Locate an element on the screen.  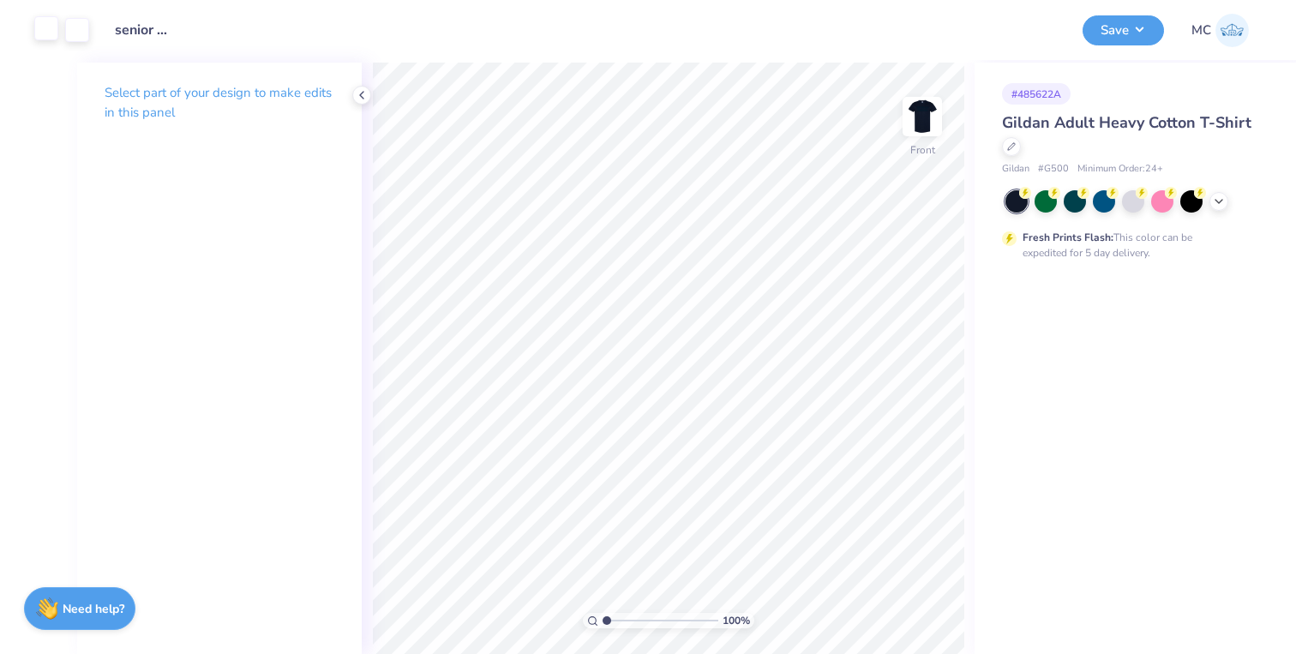
p: Select part of your design to make edits in this panel is located at coordinates (219, 103).